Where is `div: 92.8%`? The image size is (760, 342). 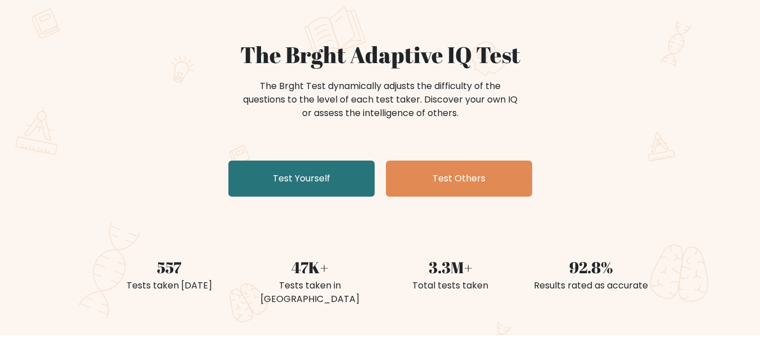
div: 92.8% is located at coordinates (592, 267).